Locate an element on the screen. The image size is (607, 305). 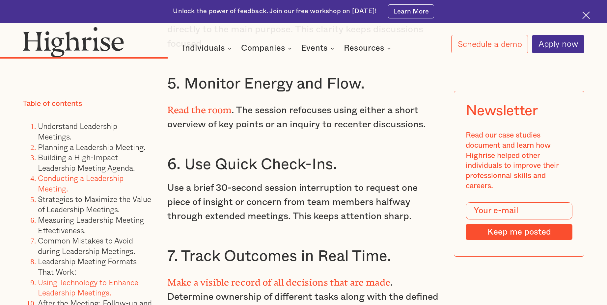
p: . The session refocuses using either a short overview of key points or an inquiry to recenter dis... is located at coordinates (304, 116).